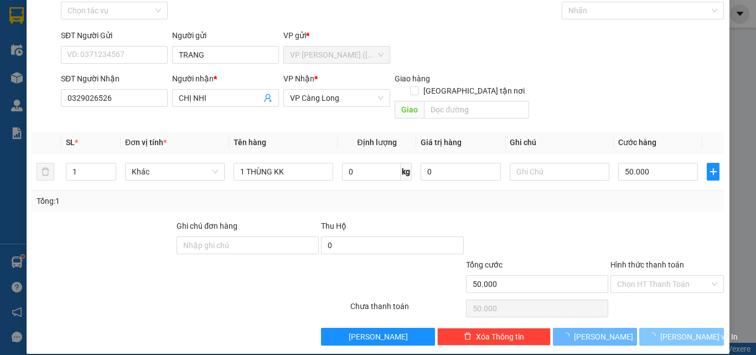  I want to click on div: Người gửi, so click(225, 35).